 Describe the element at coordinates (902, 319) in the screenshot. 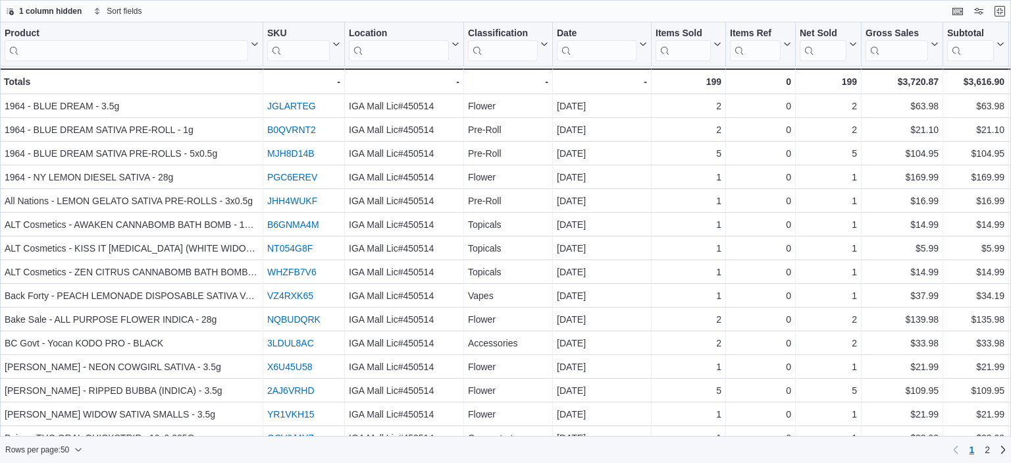

I see `div: $139.98` at that location.